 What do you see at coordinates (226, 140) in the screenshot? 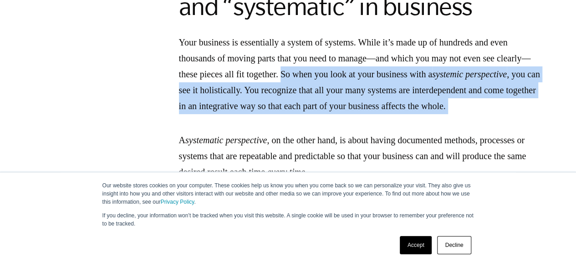
I see `em: systematic perspective` at bounding box center [226, 140].